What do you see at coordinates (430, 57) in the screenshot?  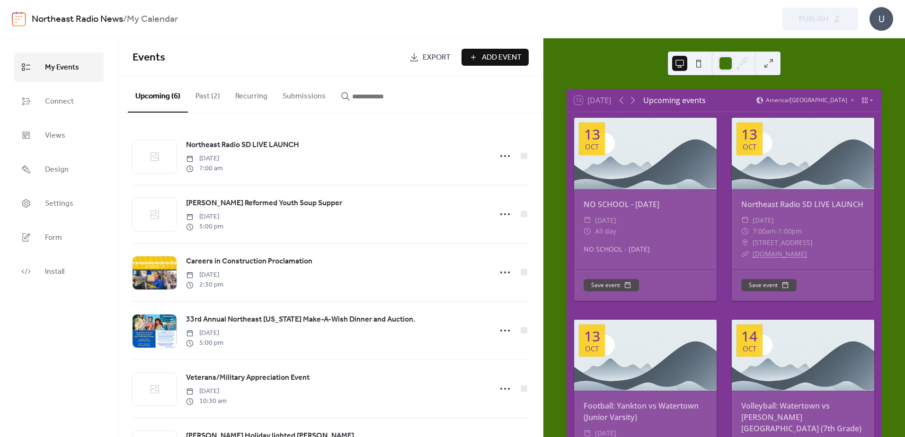 I see `a: Export` at bounding box center [430, 57].